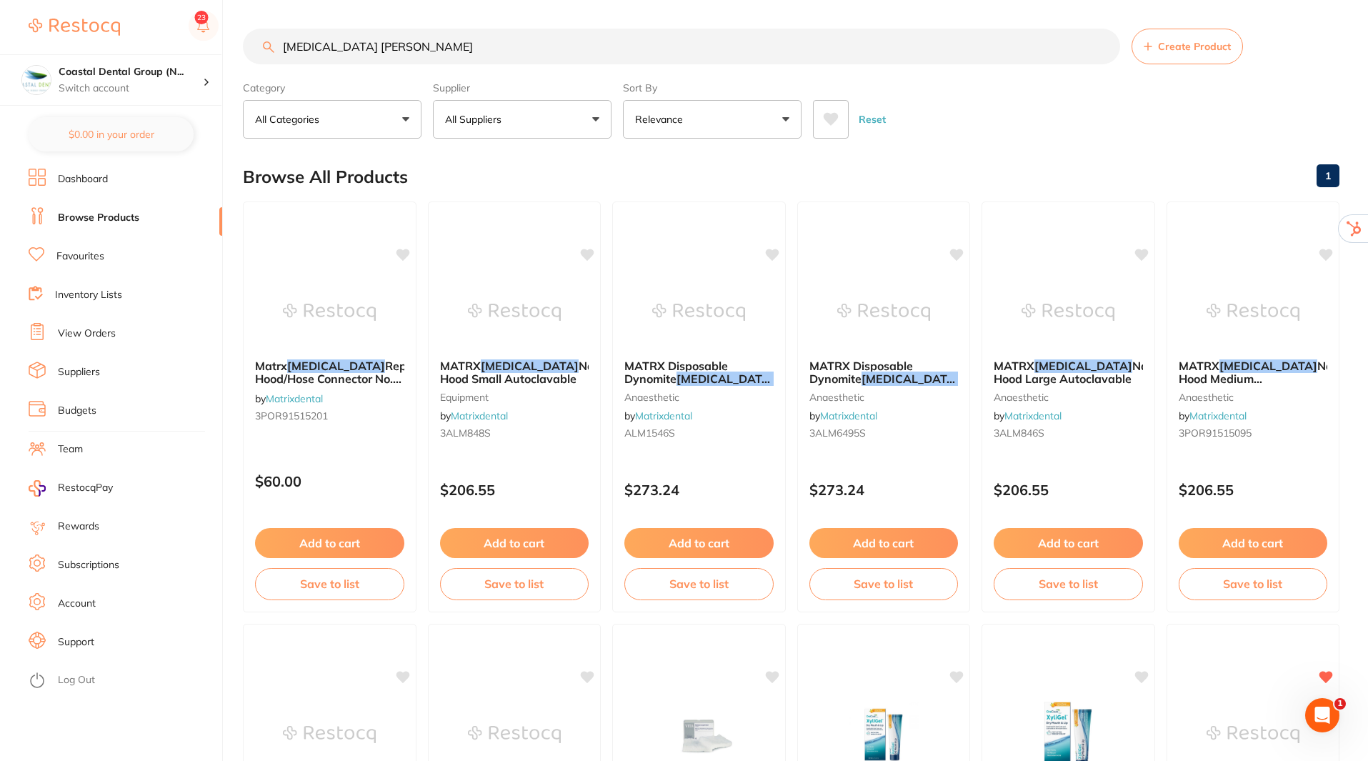 The image size is (1368, 761). I want to click on button: Log Out, so click(123, 681).